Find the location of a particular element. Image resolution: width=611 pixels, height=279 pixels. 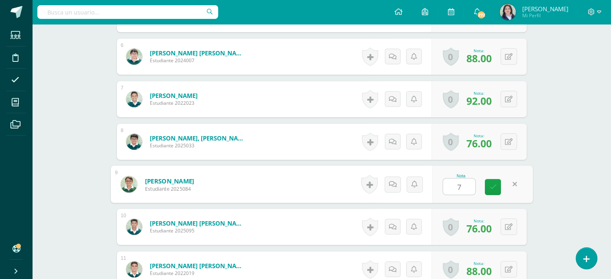

span: 92.00 is located at coordinates (479, 101).